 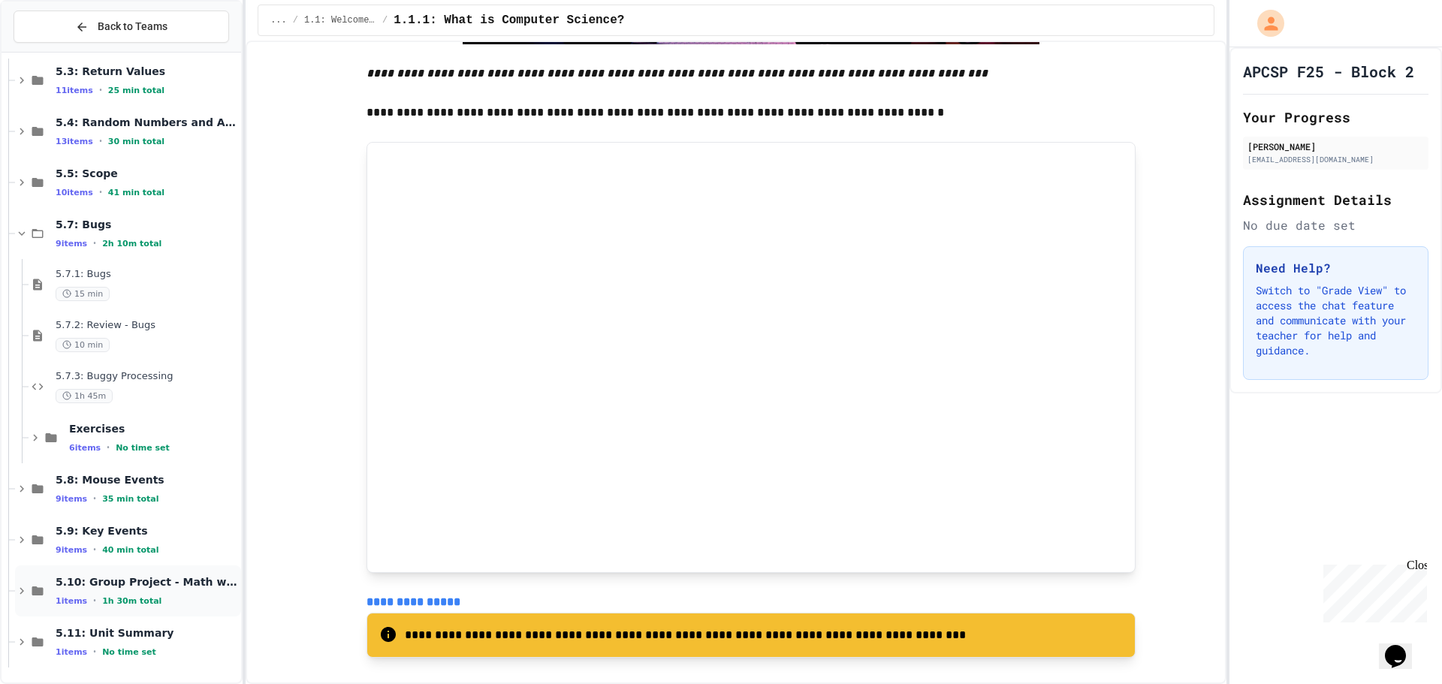 I want to click on span: 5.11: Unit Summary, so click(x=146, y=633).